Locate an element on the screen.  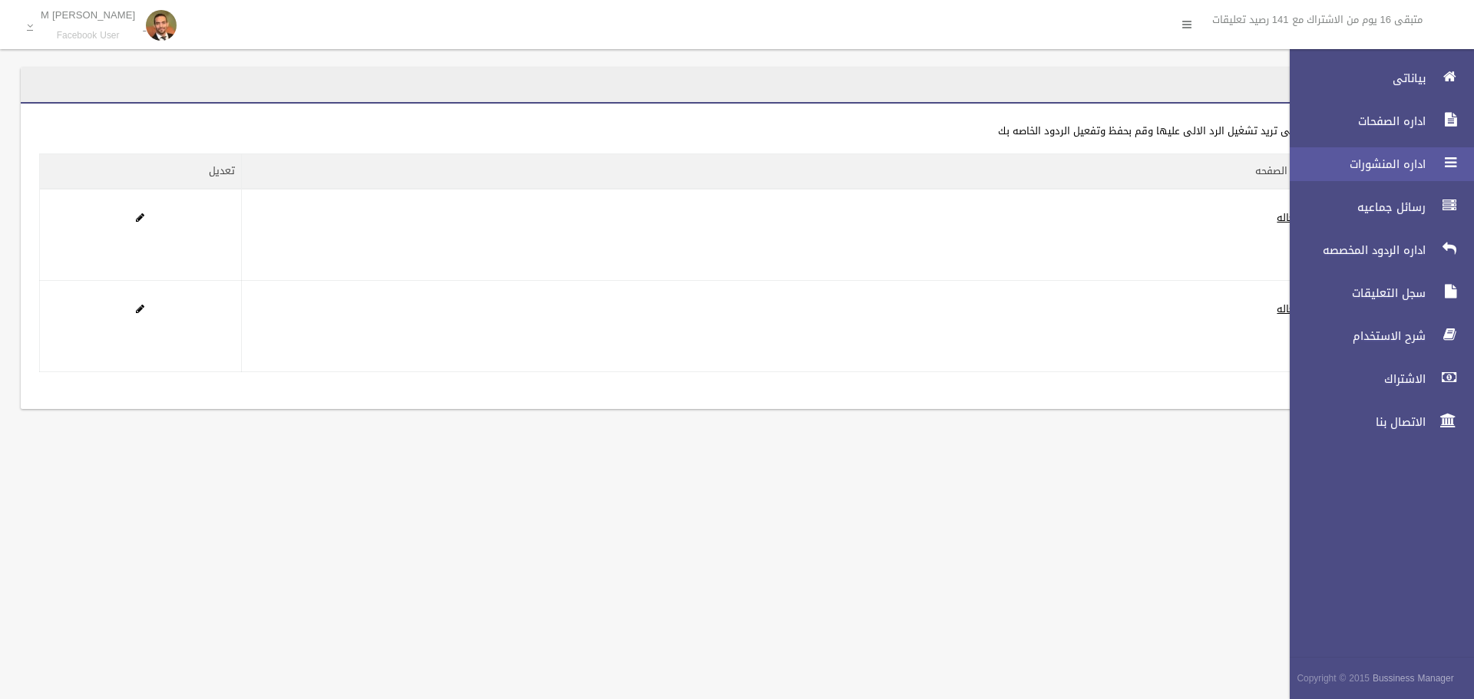
span: سجل التعليقات is located at coordinates (1353, 293).